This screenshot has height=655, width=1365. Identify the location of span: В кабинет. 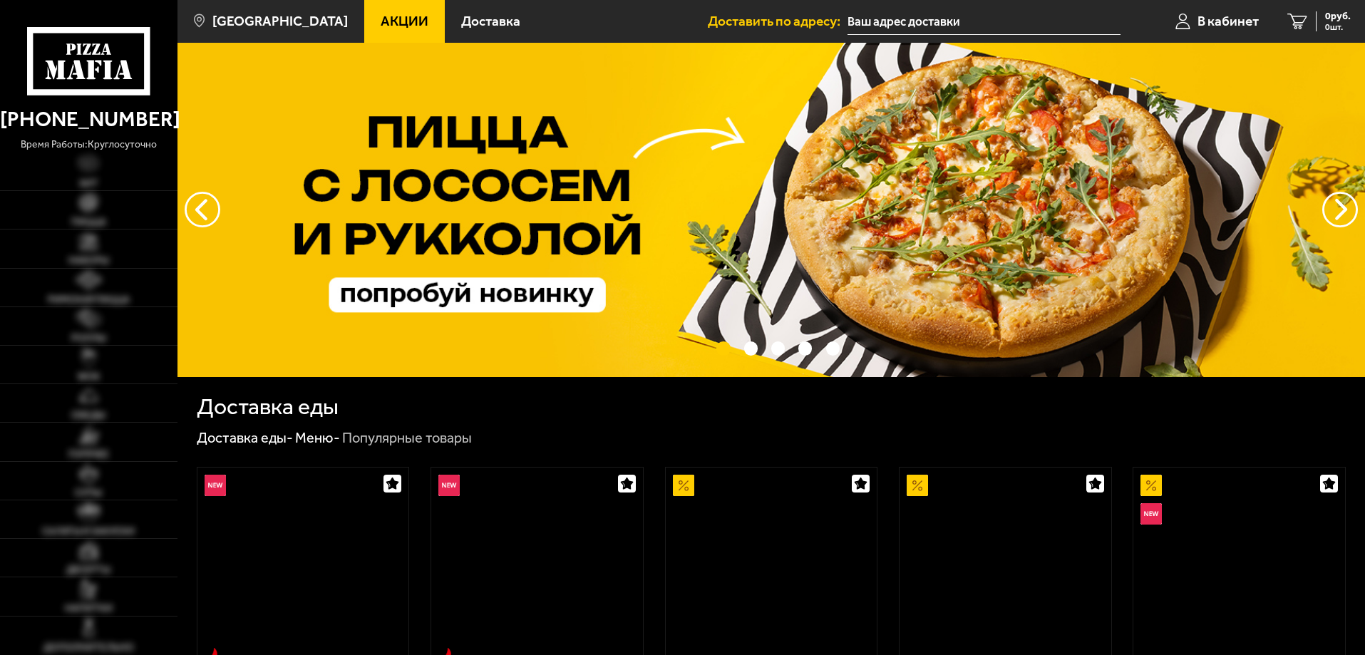
(1228, 21).